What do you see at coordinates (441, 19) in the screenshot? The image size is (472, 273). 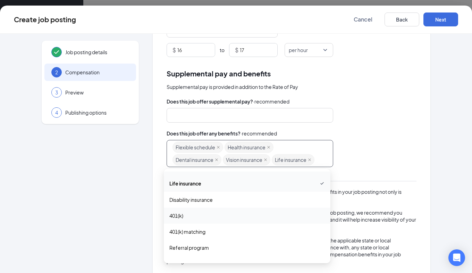 I see `button: Next` at bounding box center [441, 19].